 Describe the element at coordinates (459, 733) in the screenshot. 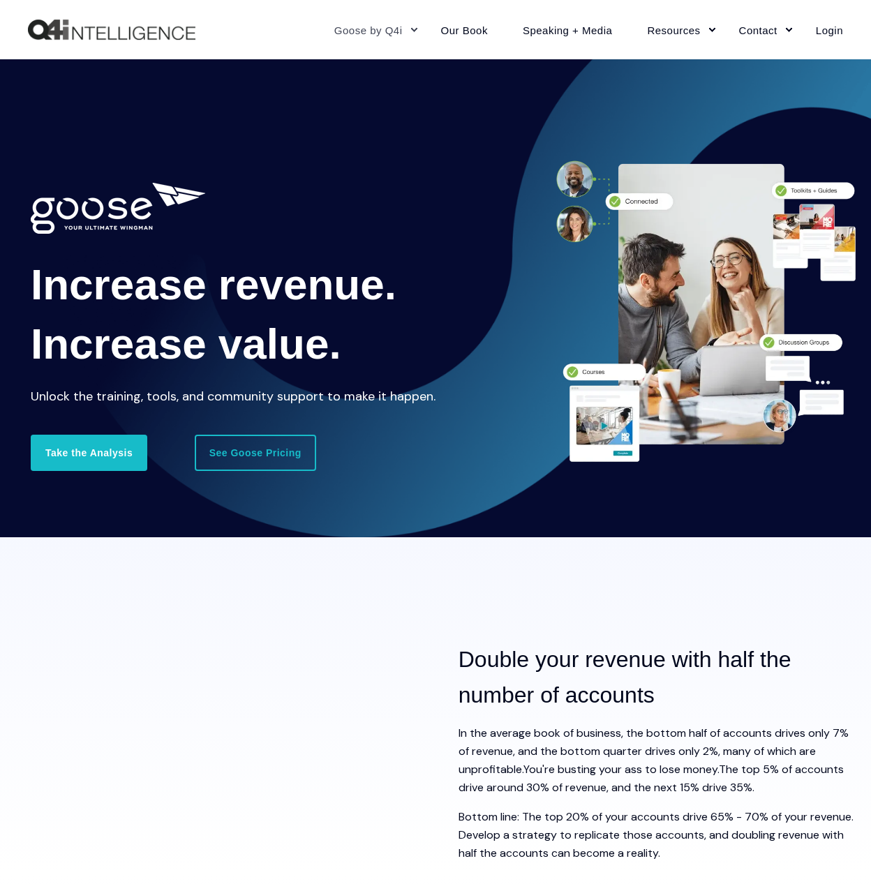

I see `span: I` at that location.